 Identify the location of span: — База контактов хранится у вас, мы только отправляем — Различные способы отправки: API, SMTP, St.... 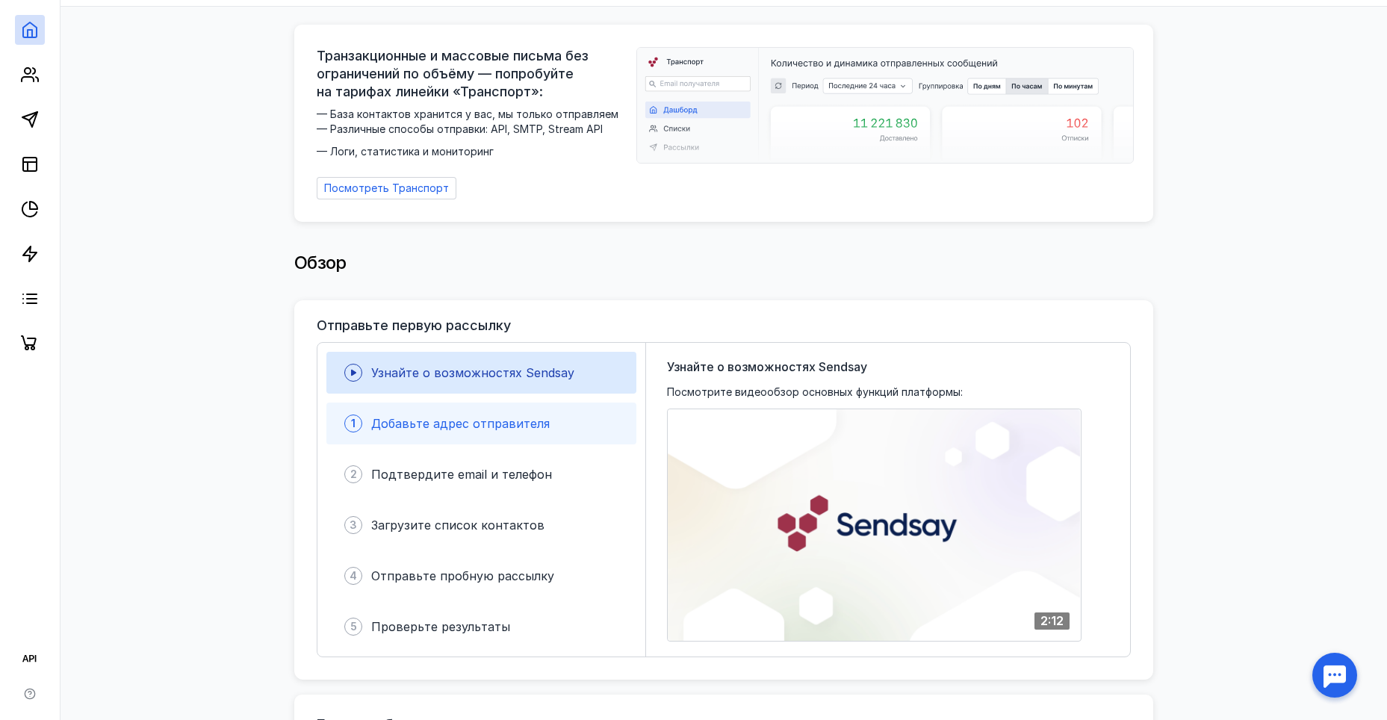
(472, 133).